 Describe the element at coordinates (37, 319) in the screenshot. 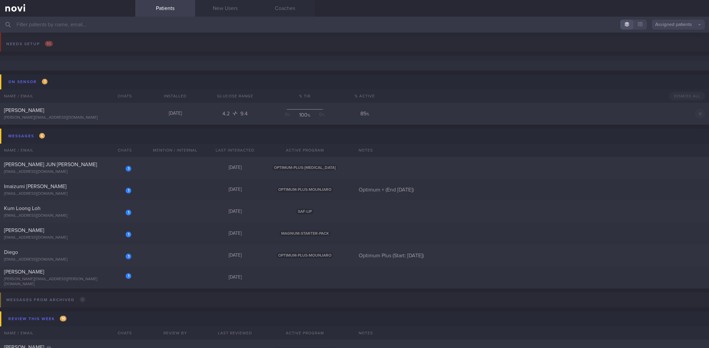

I see `div: Review this week` at that location.